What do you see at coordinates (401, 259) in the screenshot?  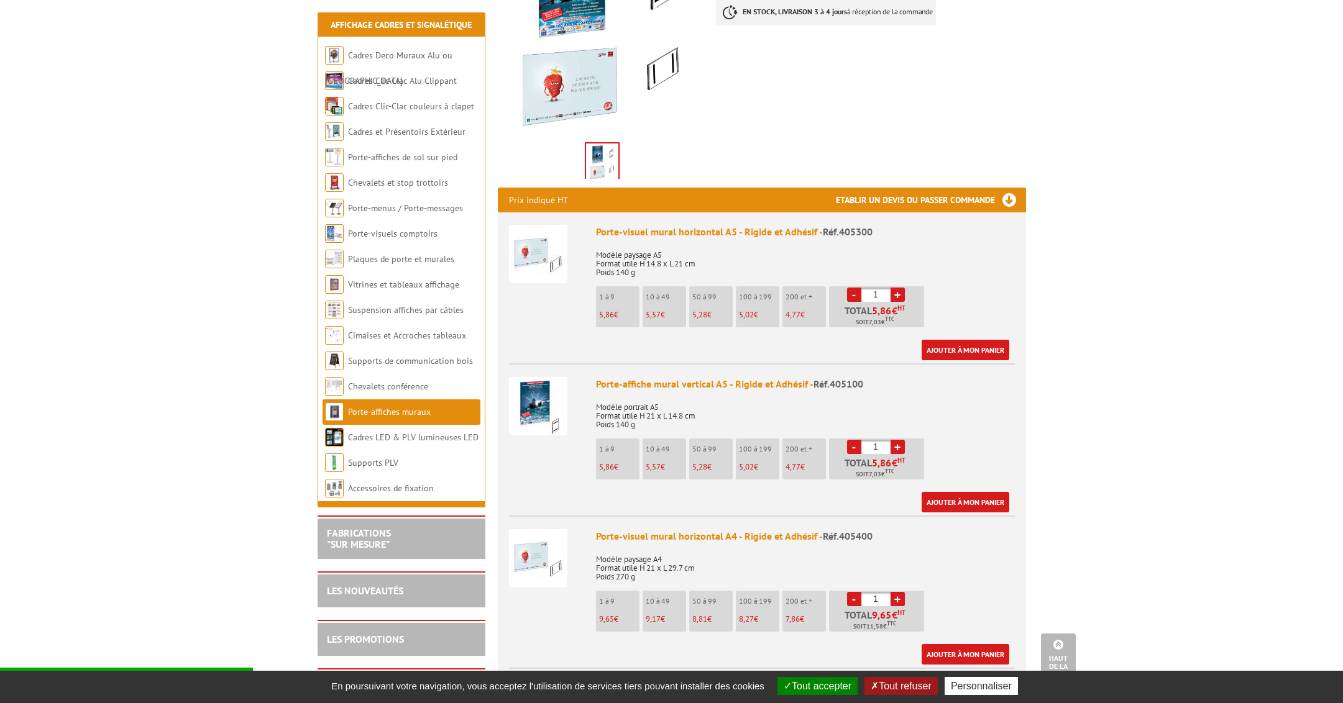 I see `a: Plaques de porte et murales` at bounding box center [401, 259].